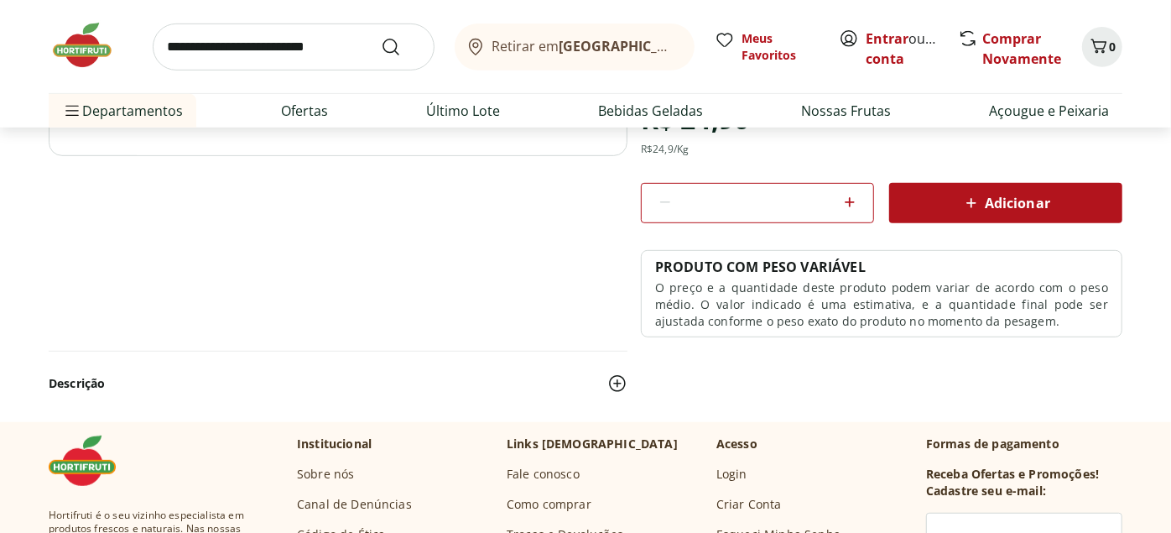  What do you see at coordinates (665, 149) in the screenshot?
I see `div: R$ 24,9 /Kg` at bounding box center [665, 149].